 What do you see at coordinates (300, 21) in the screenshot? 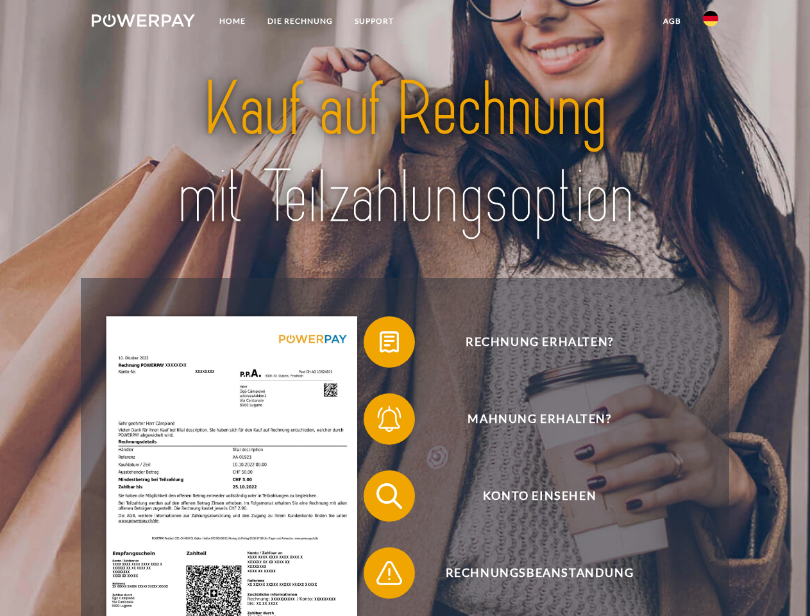
I see `a: DIE RECHNUNG` at bounding box center [300, 21].